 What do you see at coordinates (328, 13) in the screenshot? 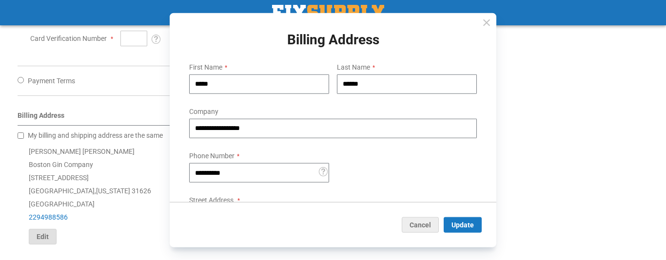
I see `img: Fix Industrial Supply` at bounding box center [328, 13].